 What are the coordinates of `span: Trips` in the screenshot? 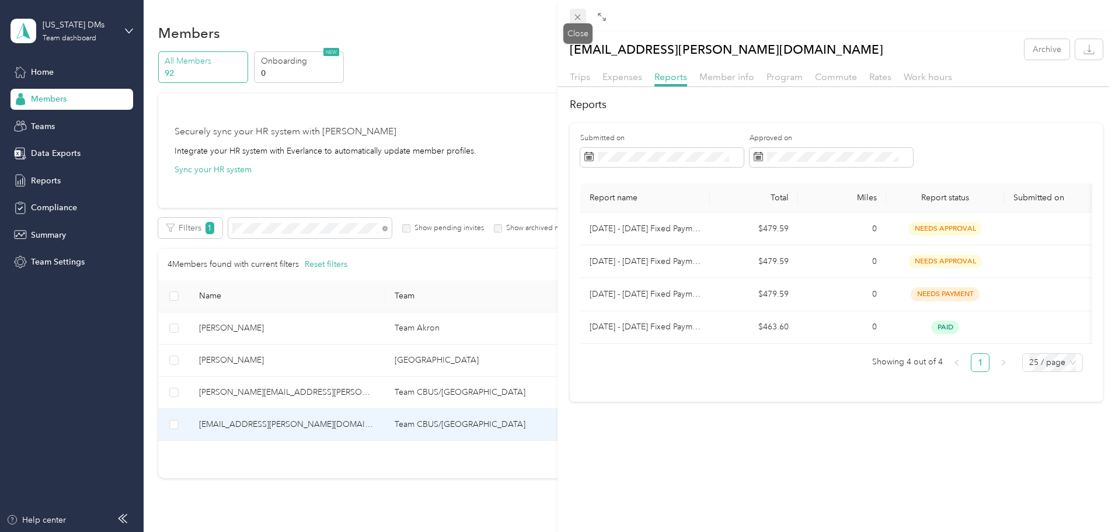 It's located at (580, 77).